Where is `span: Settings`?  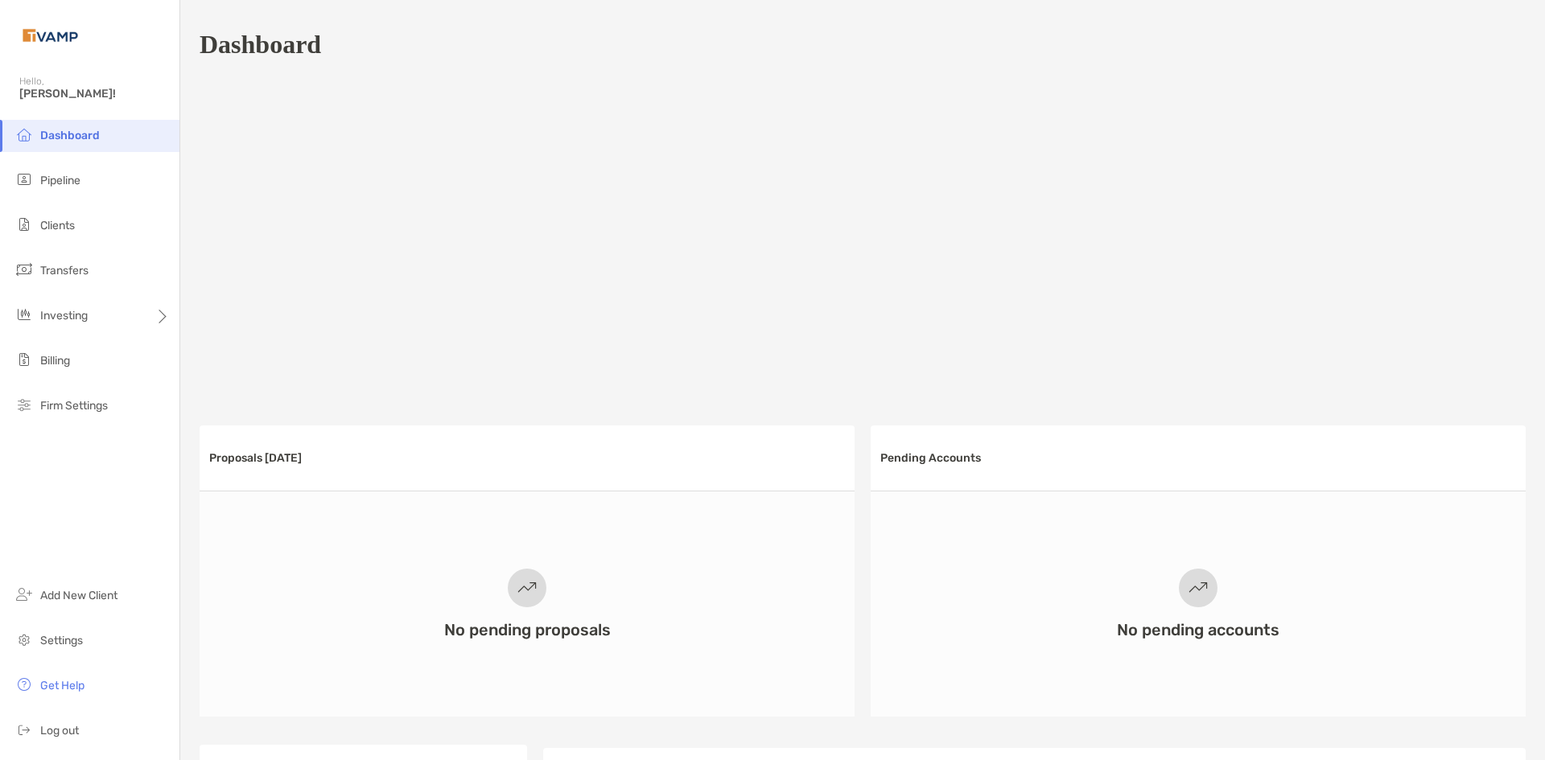
span: Settings is located at coordinates (61, 640).